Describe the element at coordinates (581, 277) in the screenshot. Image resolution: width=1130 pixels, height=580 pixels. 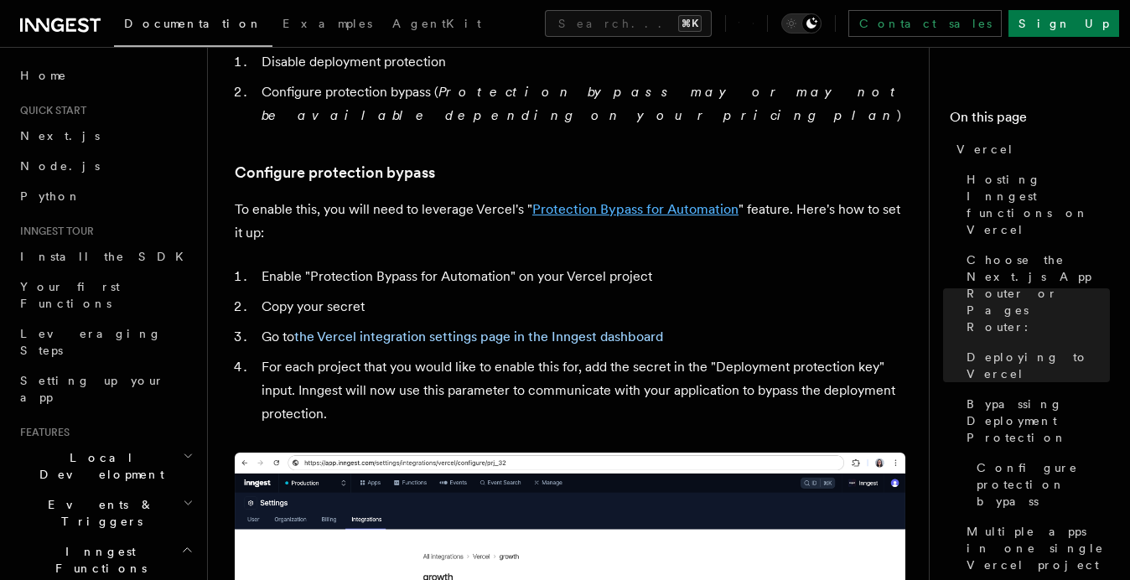
I see `li: Enable "Protection Bypass for Automation" on your Vercel project` at that location.